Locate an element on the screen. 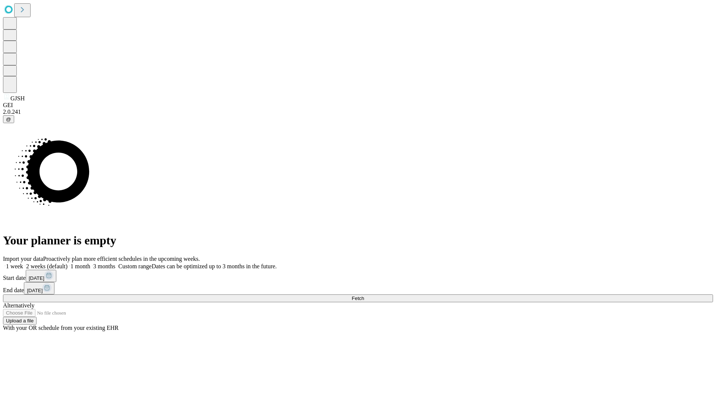 The width and height of the screenshot is (716, 403). span: Proactively plan more efficient schedules in the upcoming weeks. is located at coordinates (122, 258).